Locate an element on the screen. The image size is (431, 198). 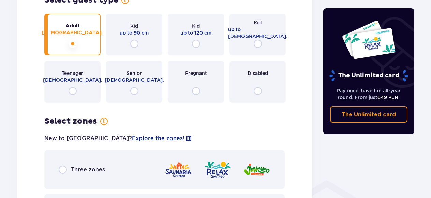
p: Pay once, have fun all-year round. From just ! is located at coordinates (369, 94).